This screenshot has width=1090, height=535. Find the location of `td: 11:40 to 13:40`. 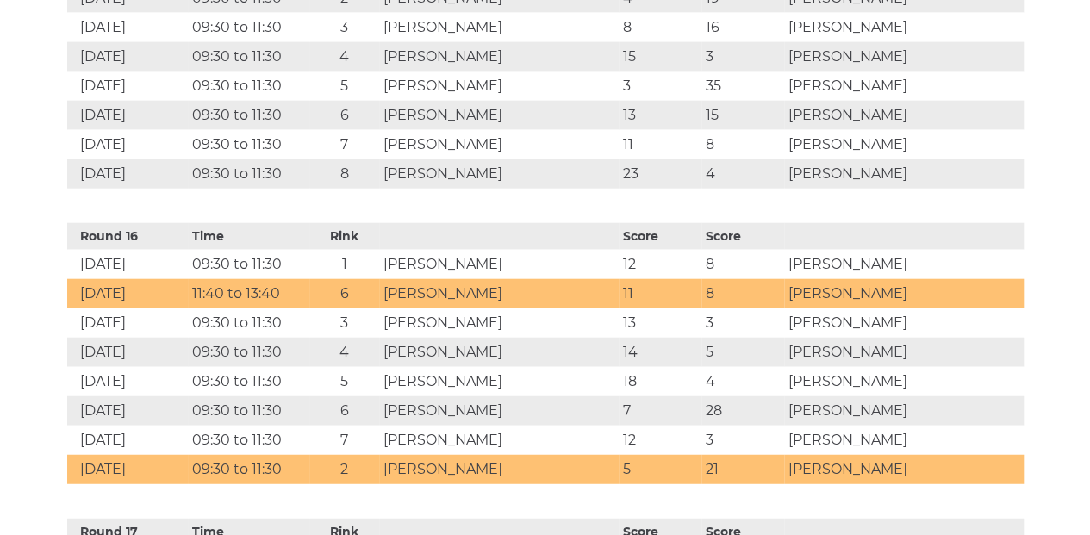

td: 11:40 to 13:40 is located at coordinates (248, 294).